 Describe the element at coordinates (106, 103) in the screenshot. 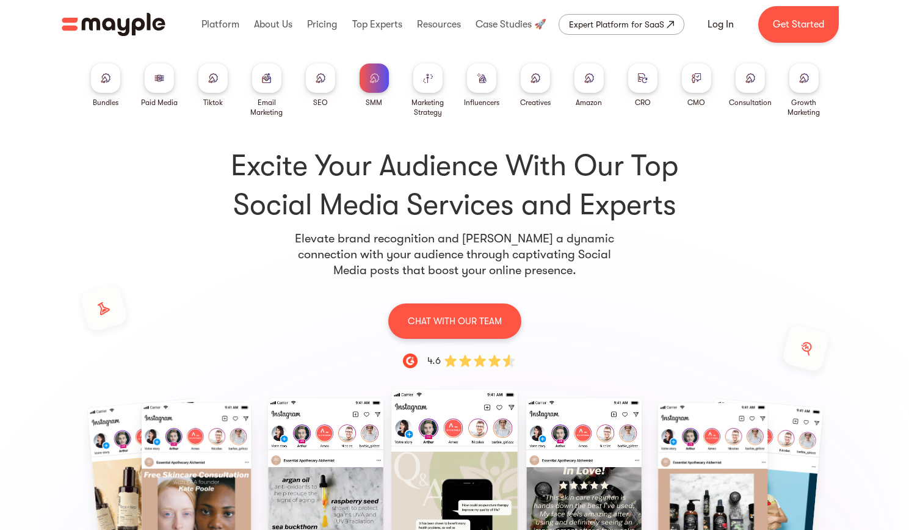

I see `div: Bundles` at that location.